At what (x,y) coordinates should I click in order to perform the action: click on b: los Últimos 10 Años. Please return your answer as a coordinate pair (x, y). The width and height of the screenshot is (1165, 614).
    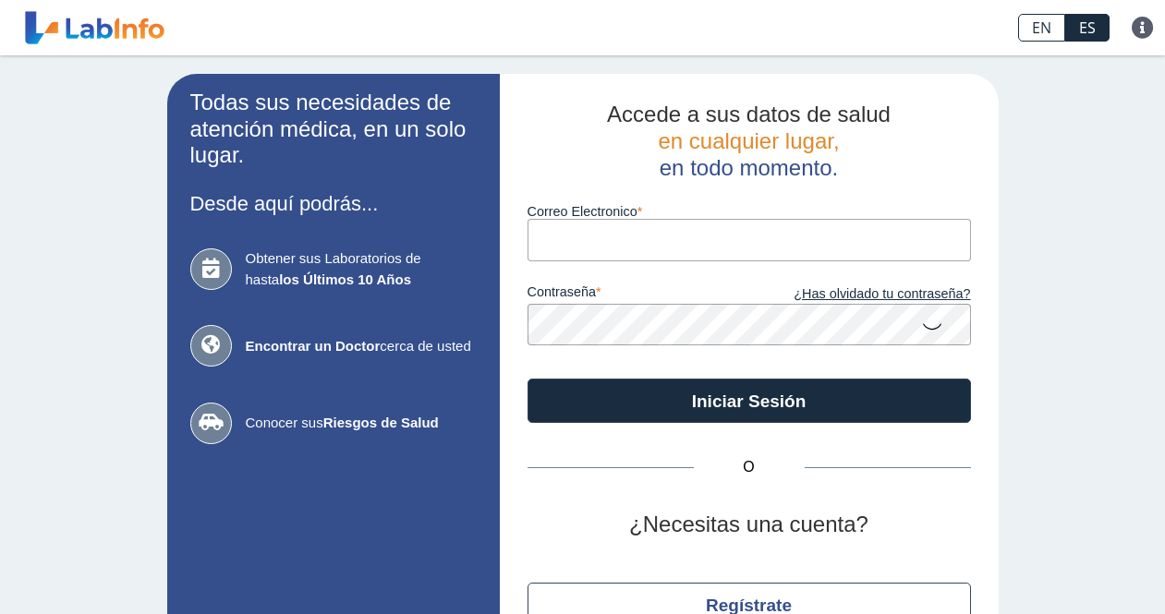
    Looking at the image, I should click on (345, 279).